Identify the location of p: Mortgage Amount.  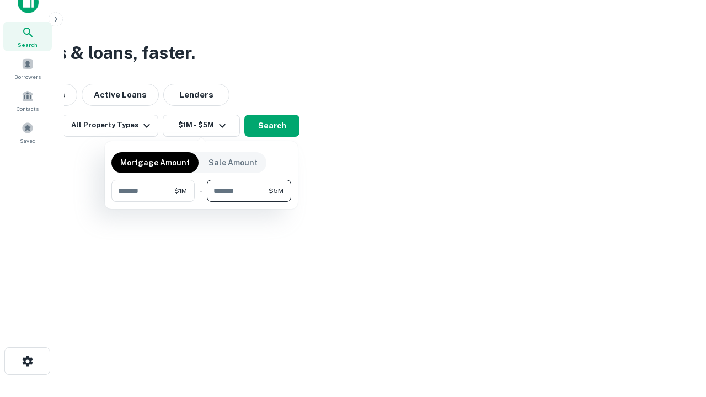
(155, 163).